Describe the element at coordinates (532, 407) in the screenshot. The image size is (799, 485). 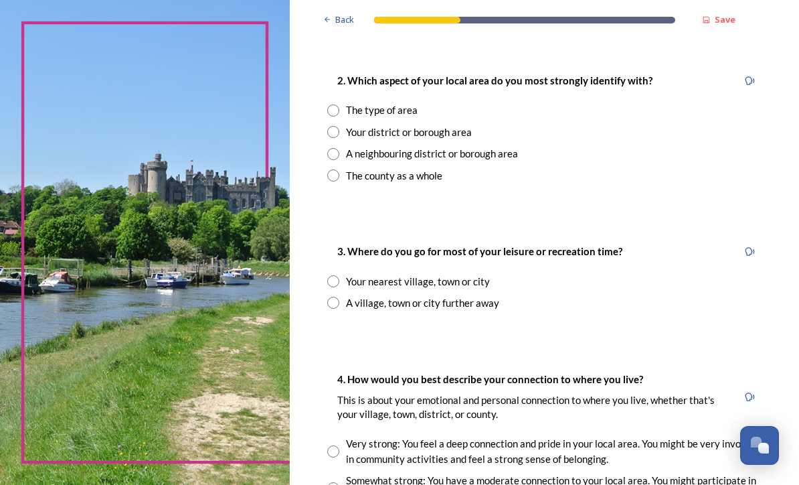
I see `p: This is about your emotional and personal connection to where you live, whether that's your villa...` at that location.